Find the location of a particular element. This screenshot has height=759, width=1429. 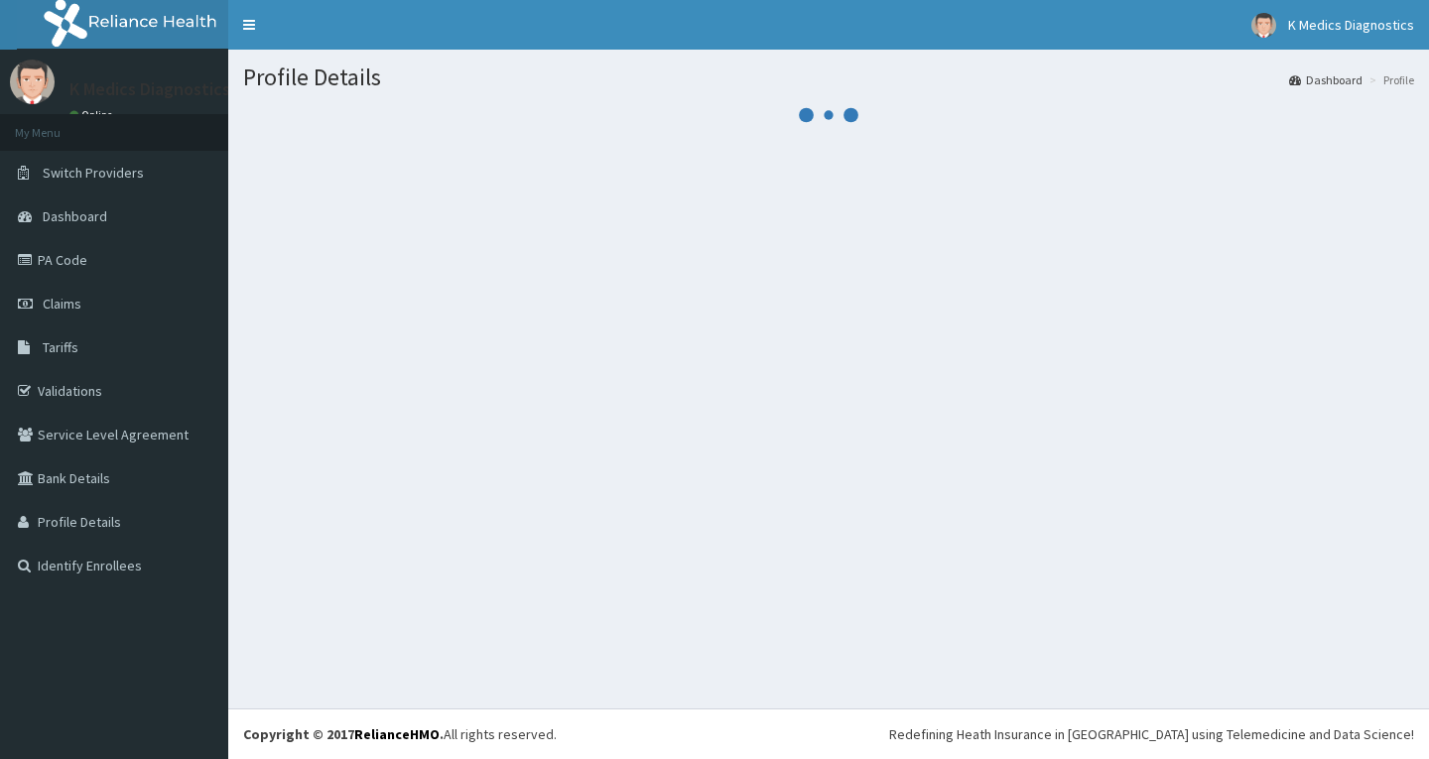

li: Profile is located at coordinates (1389, 79).